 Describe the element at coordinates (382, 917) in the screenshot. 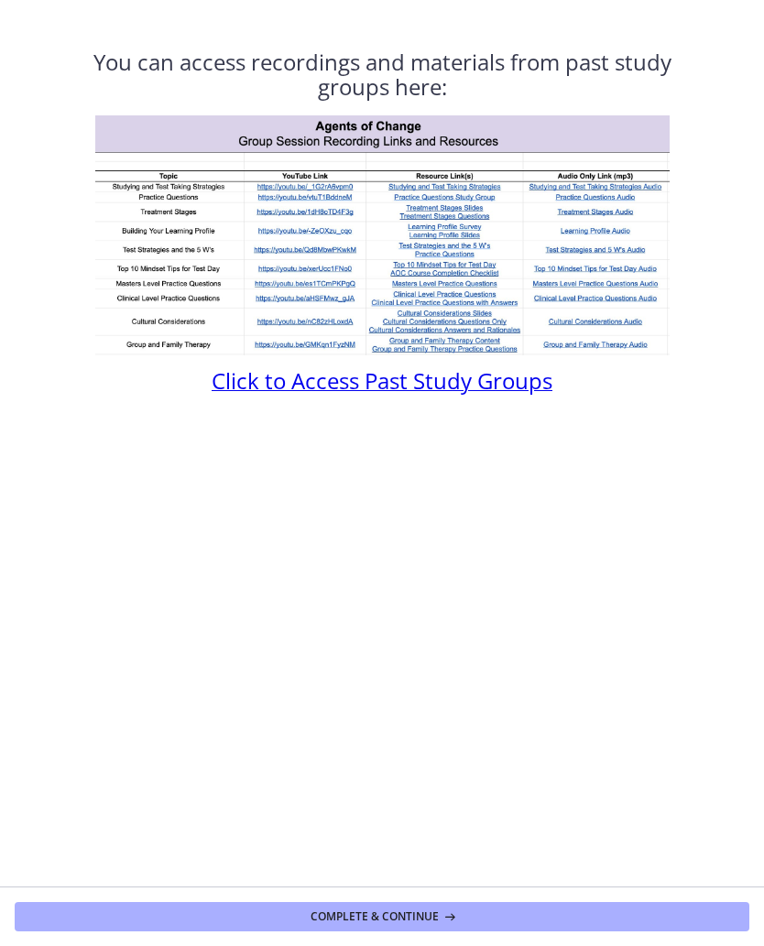

I see `button: Complete & continue` at that location.